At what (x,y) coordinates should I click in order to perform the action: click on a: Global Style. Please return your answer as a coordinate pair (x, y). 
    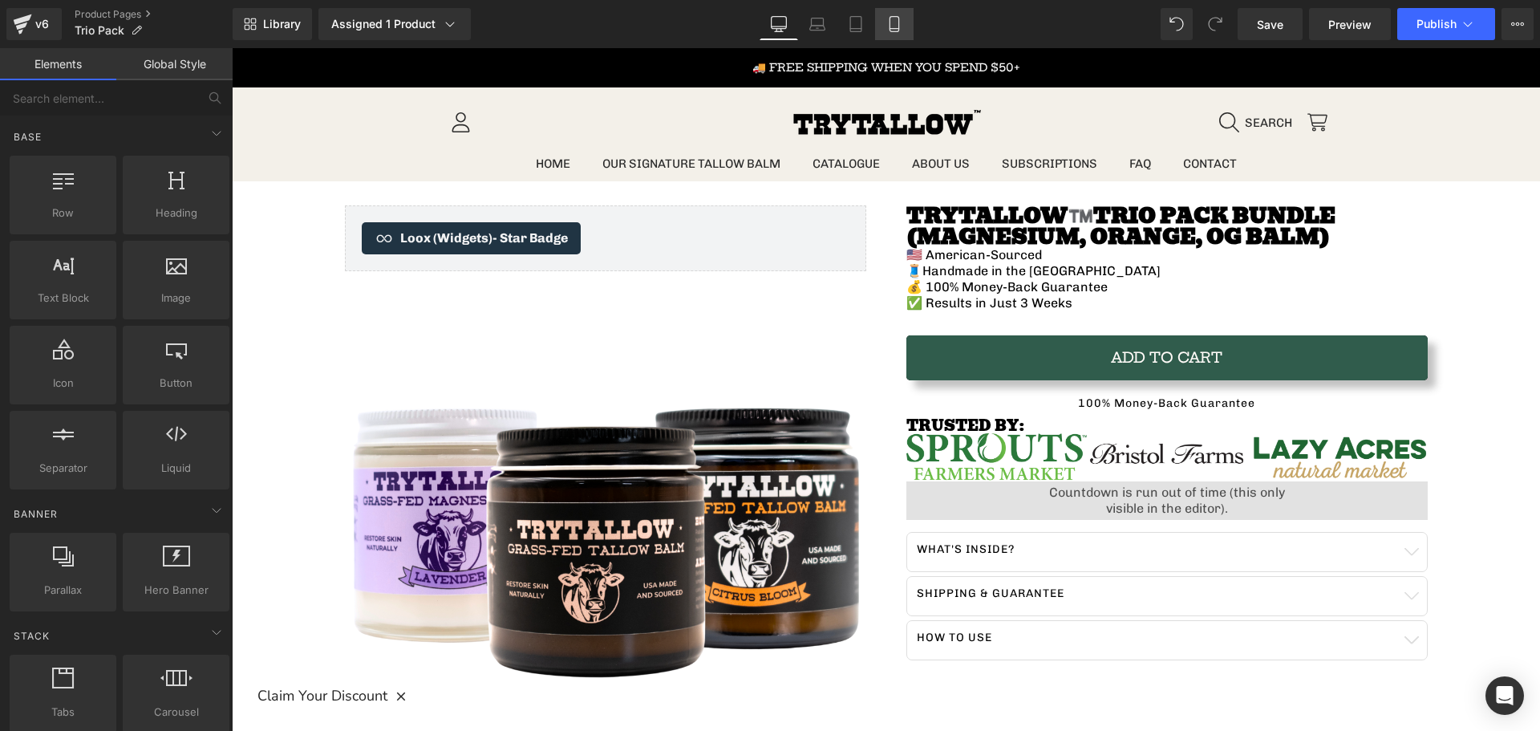
    Looking at the image, I should click on (174, 64).